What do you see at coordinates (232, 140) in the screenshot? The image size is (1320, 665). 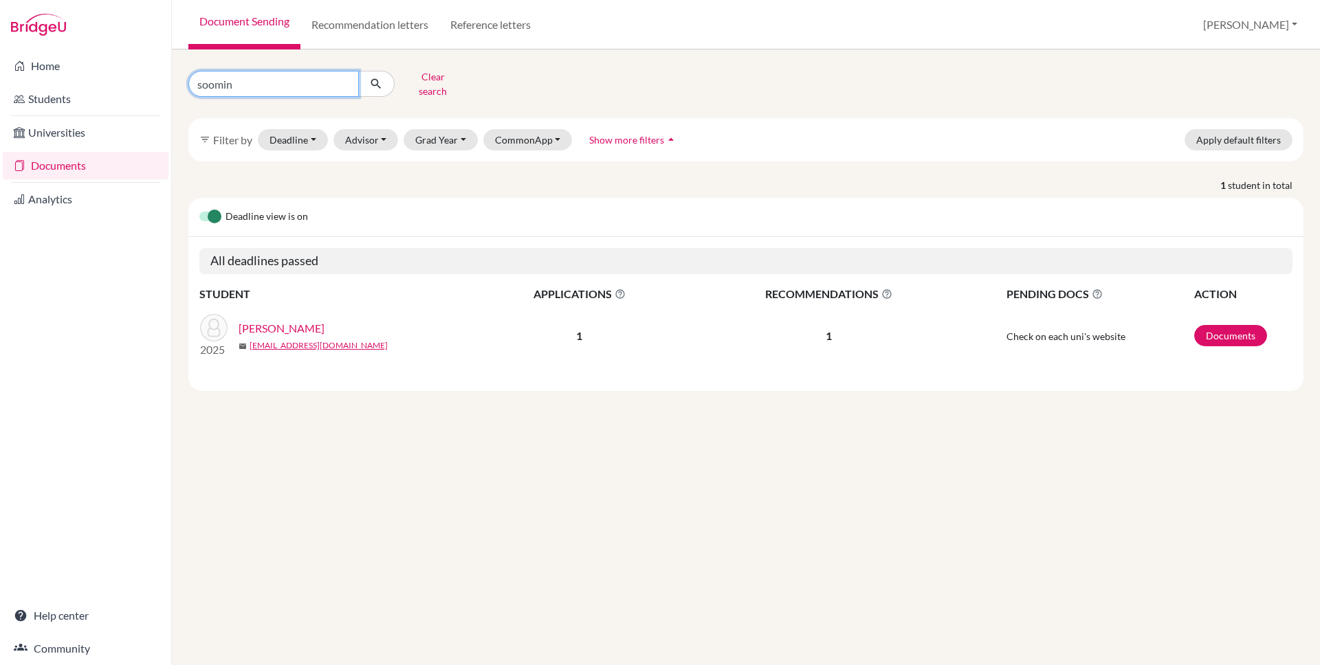 I see `span: Filter by` at bounding box center [232, 140].